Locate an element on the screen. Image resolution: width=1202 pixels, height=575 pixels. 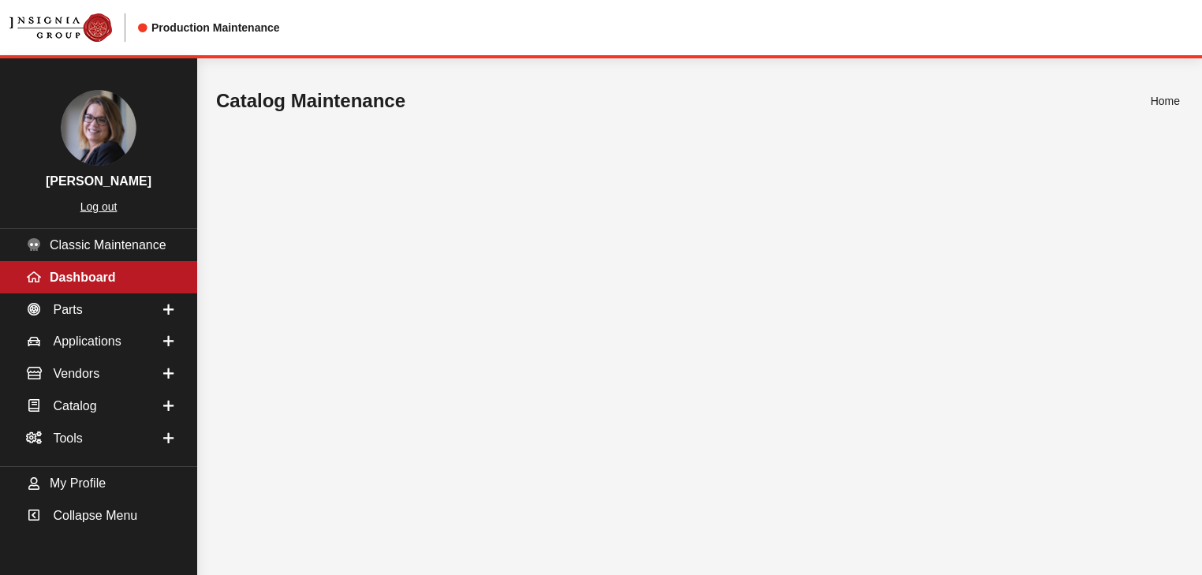
img: Kim Callahan Collins is located at coordinates (99, 128).